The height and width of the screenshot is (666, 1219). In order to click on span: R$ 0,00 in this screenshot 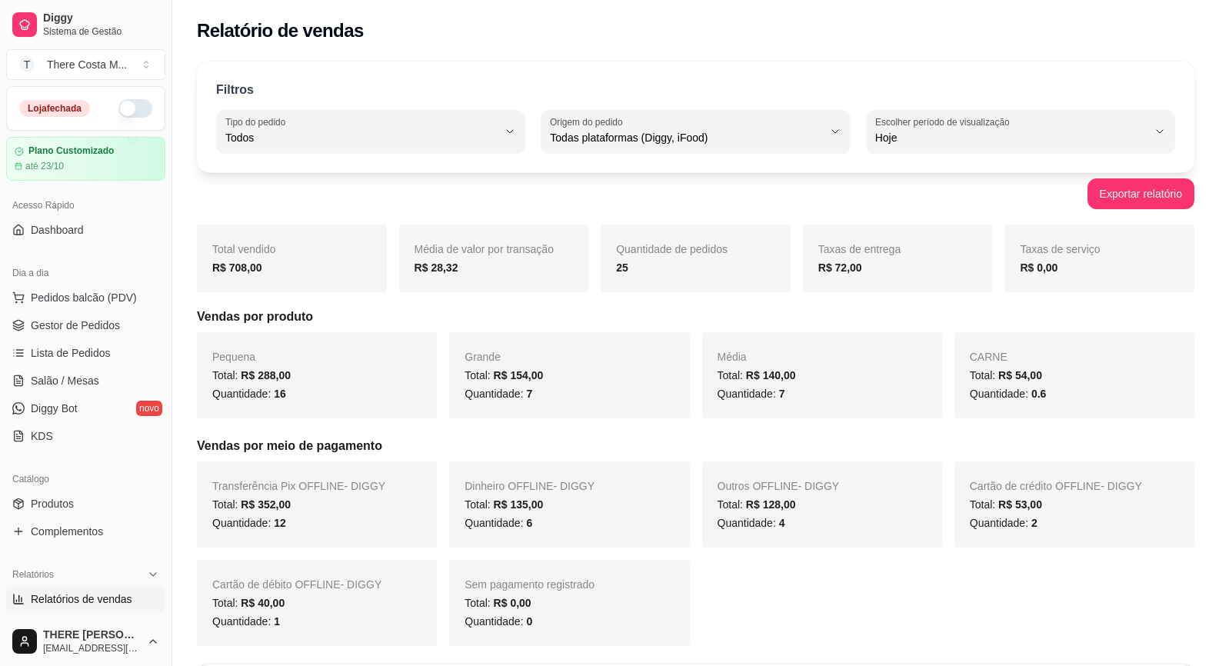, I will do `click(512, 603)`.